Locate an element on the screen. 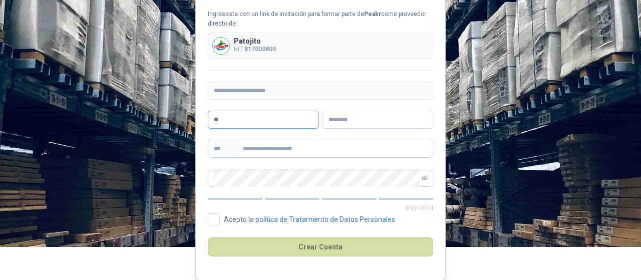  b: Peakr is located at coordinates (373, 14).